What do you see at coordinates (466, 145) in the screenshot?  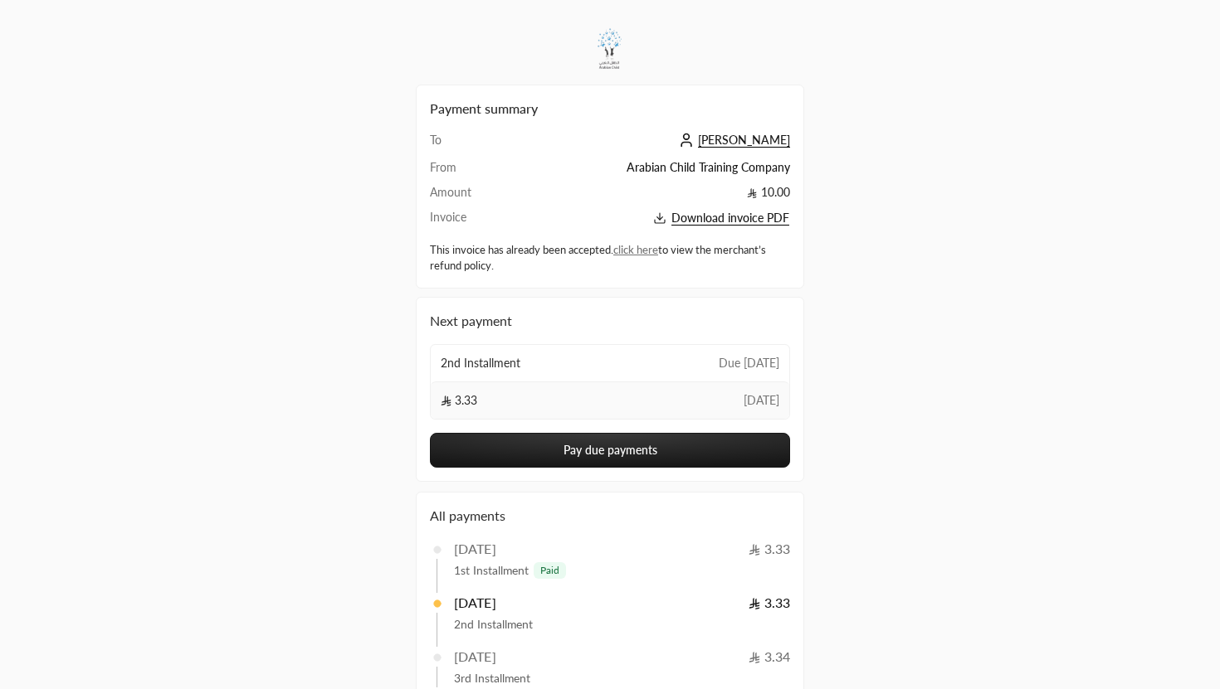 I see `td: To` at bounding box center [466, 145].